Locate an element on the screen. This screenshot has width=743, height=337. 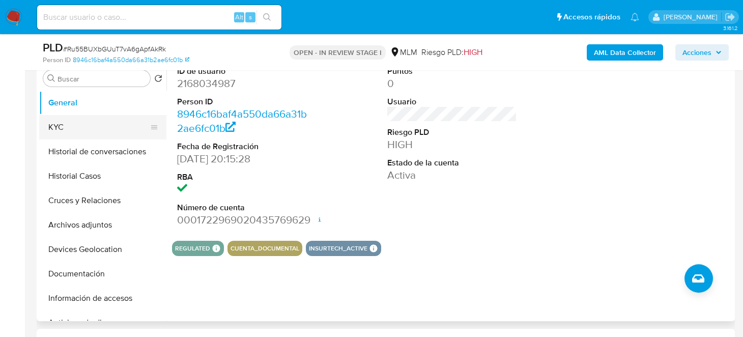
button: Historial Casos is located at coordinates (103, 176).